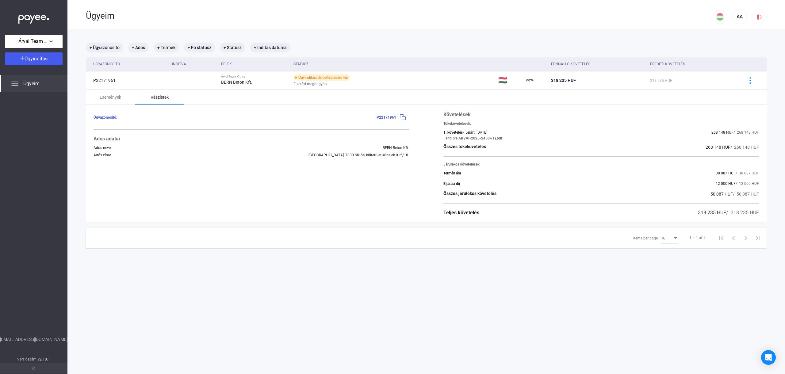  Describe the element at coordinates (270, 48) in the screenshot. I see `mat-chip: + Indítás dátuma` at that location.